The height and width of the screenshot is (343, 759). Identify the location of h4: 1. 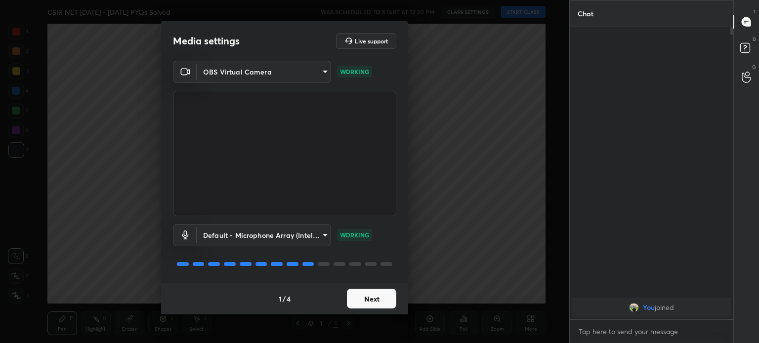
(280, 299).